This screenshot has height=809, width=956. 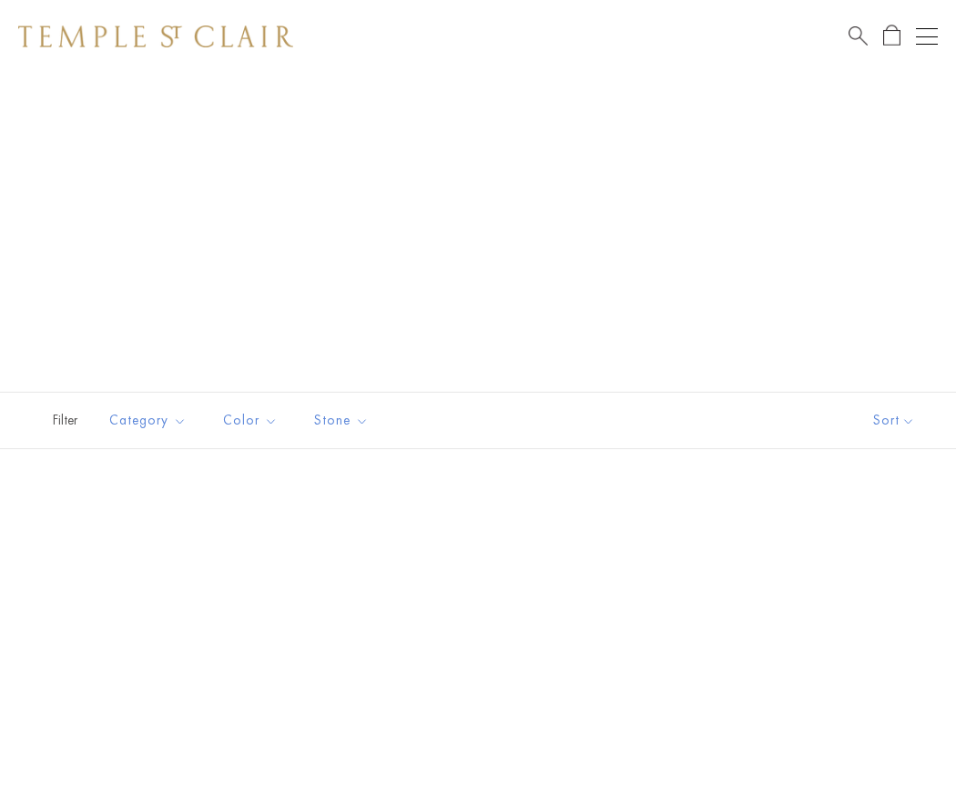 I want to click on button: Category, so click(x=148, y=420).